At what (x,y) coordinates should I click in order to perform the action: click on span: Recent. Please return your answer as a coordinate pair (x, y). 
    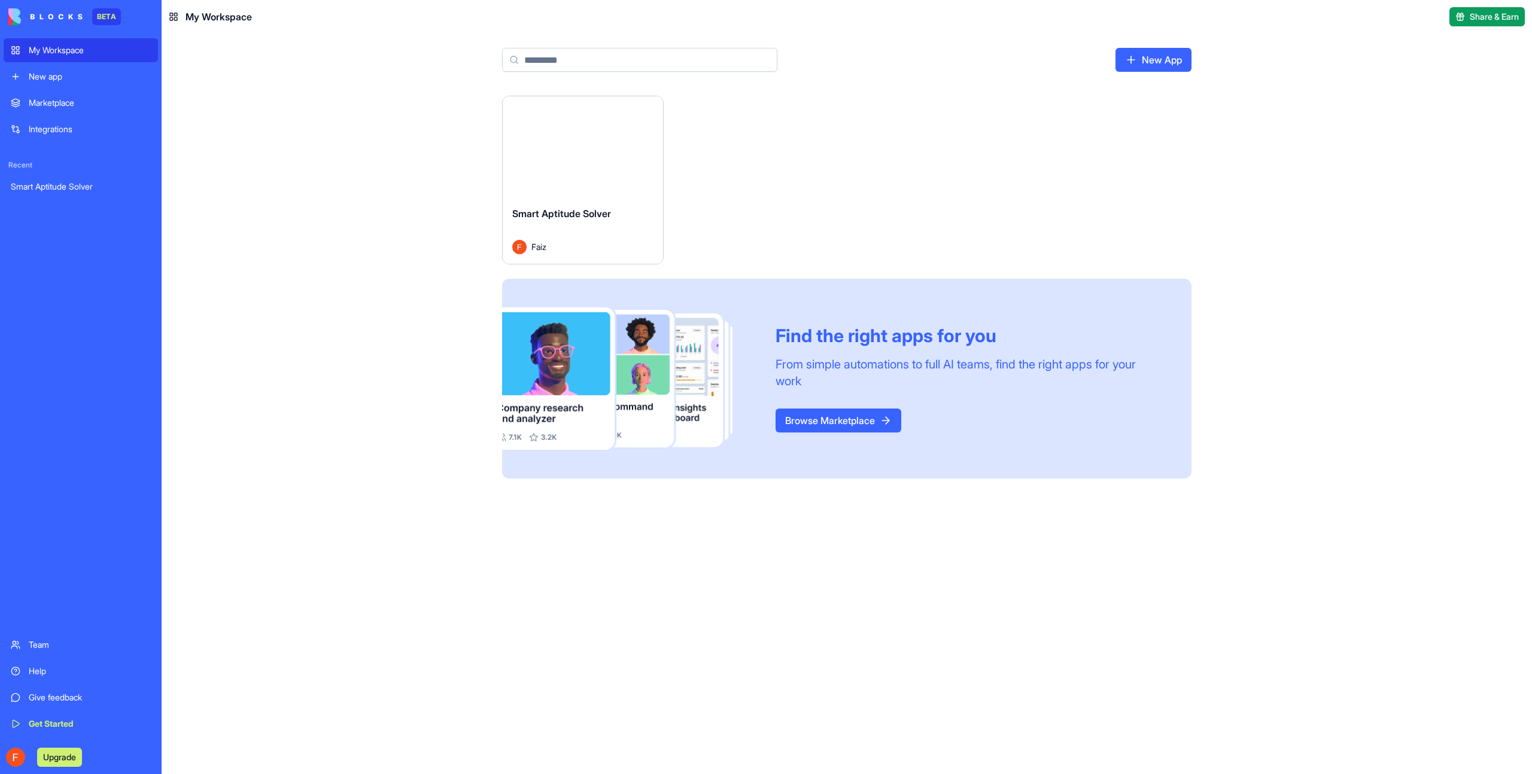
    Looking at the image, I should click on (81, 165).